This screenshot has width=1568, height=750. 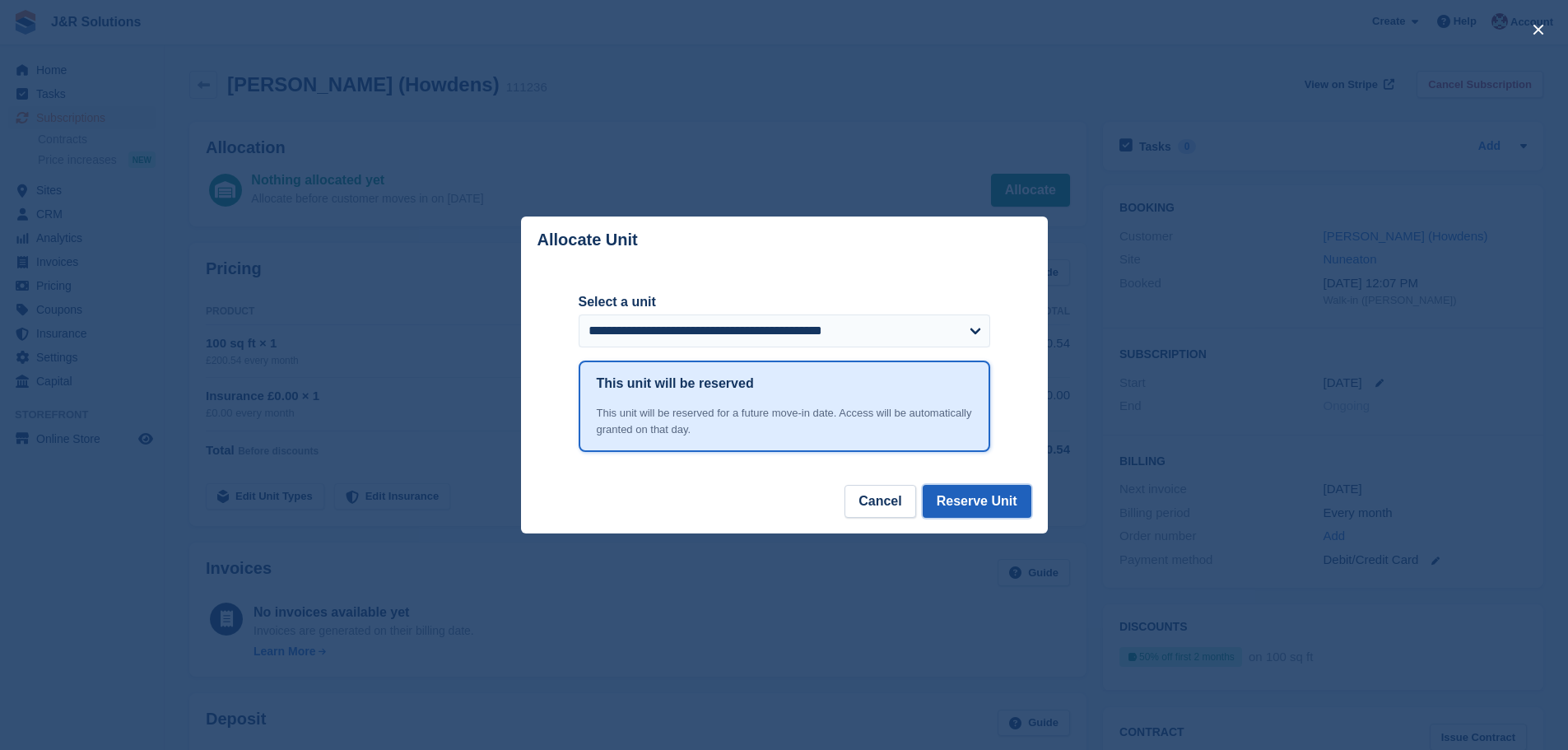 What do you see at coordinates (784, 302) in the screenshot?
I see `label: Select a unit` at bounding box center [784, 302].